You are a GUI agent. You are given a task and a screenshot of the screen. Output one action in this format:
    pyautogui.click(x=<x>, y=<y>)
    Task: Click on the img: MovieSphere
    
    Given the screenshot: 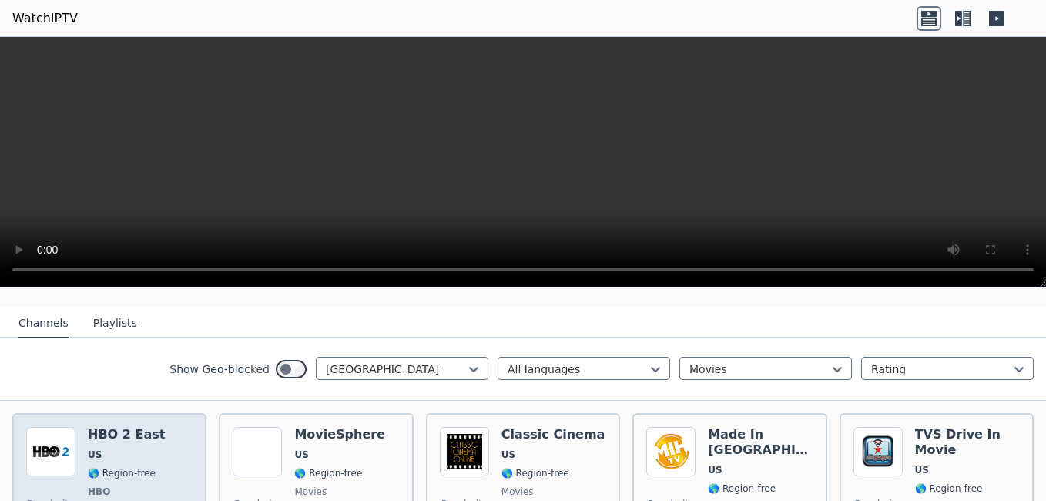 What is the action you would take?
    pyautogui.click(x=257, y=451)
    